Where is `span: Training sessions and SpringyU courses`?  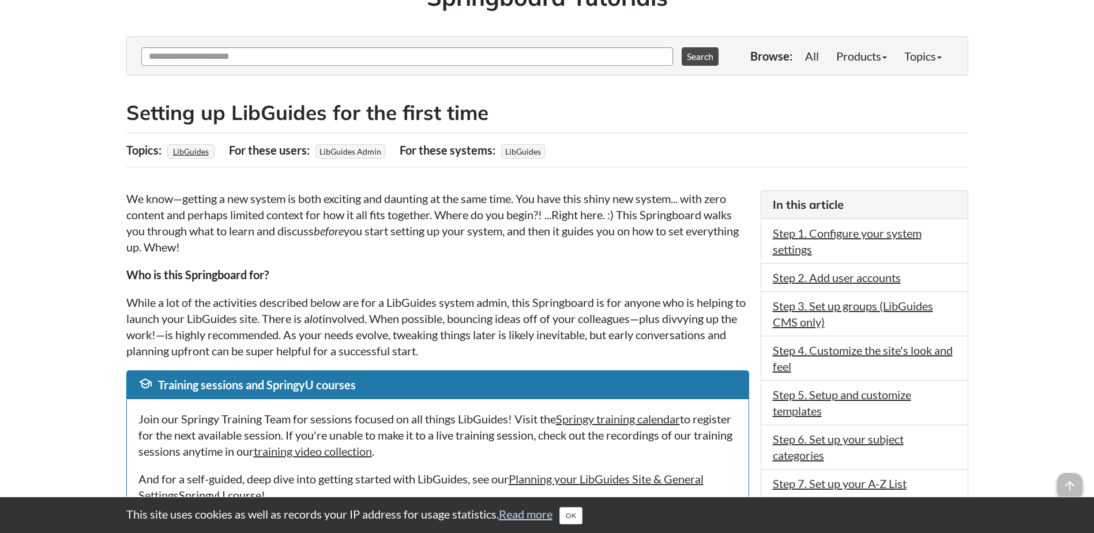 span: Training sessions and SpringyU courses is located at coordinates (257, 385).